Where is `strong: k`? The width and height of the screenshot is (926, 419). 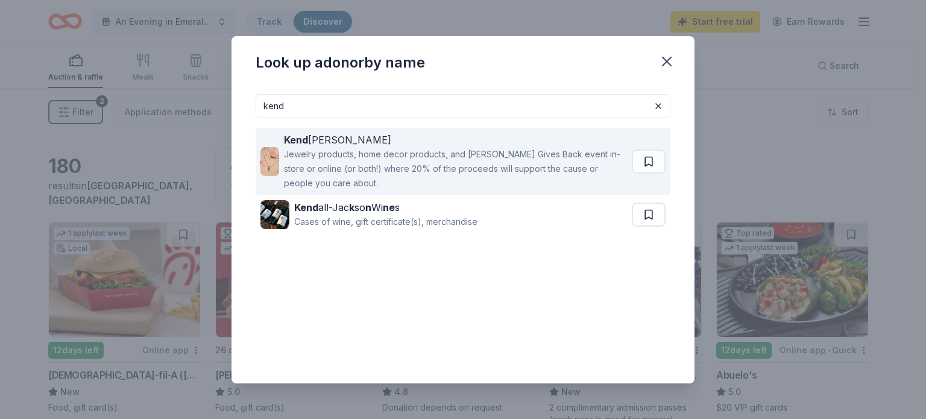 strong: k is located at coordinates (351, 207).